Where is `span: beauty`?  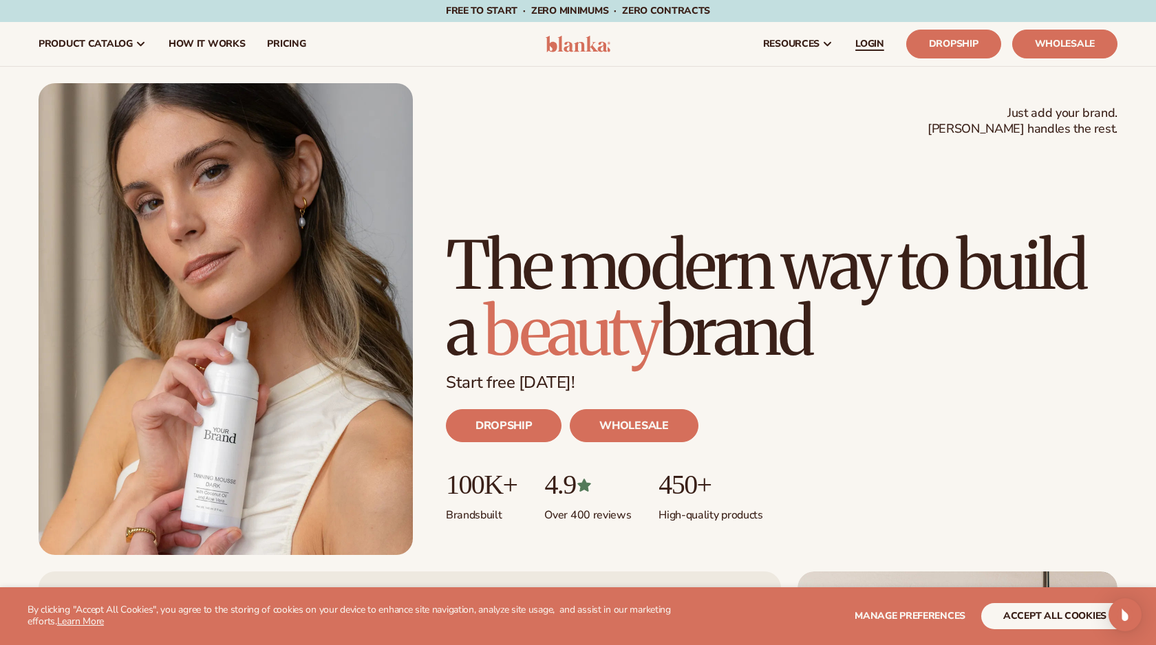
span: beauty is located at coordinates (571, 332).